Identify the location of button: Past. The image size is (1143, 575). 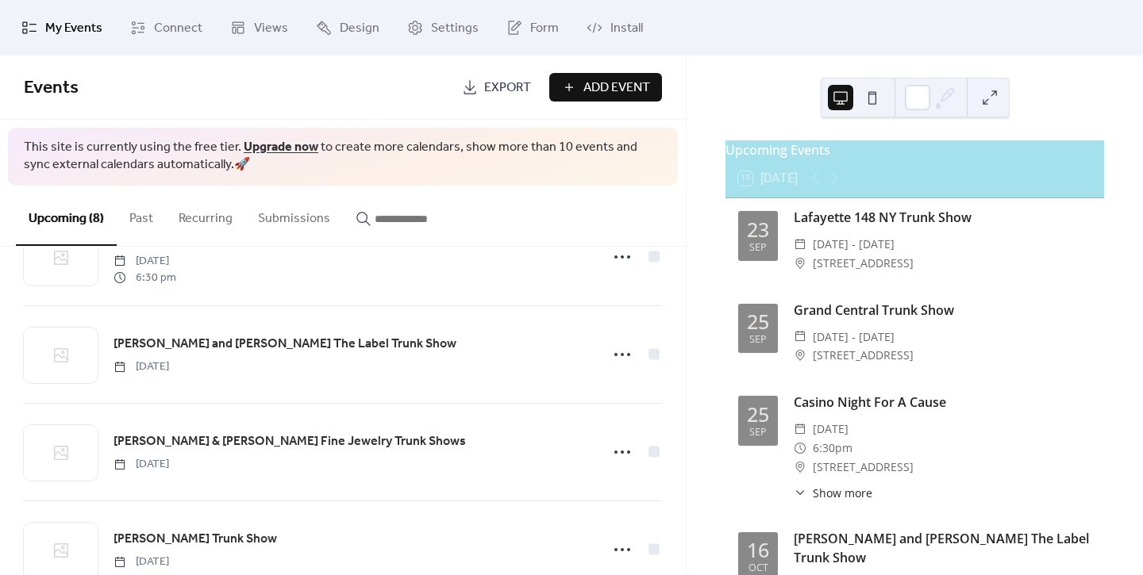
(141, 215).